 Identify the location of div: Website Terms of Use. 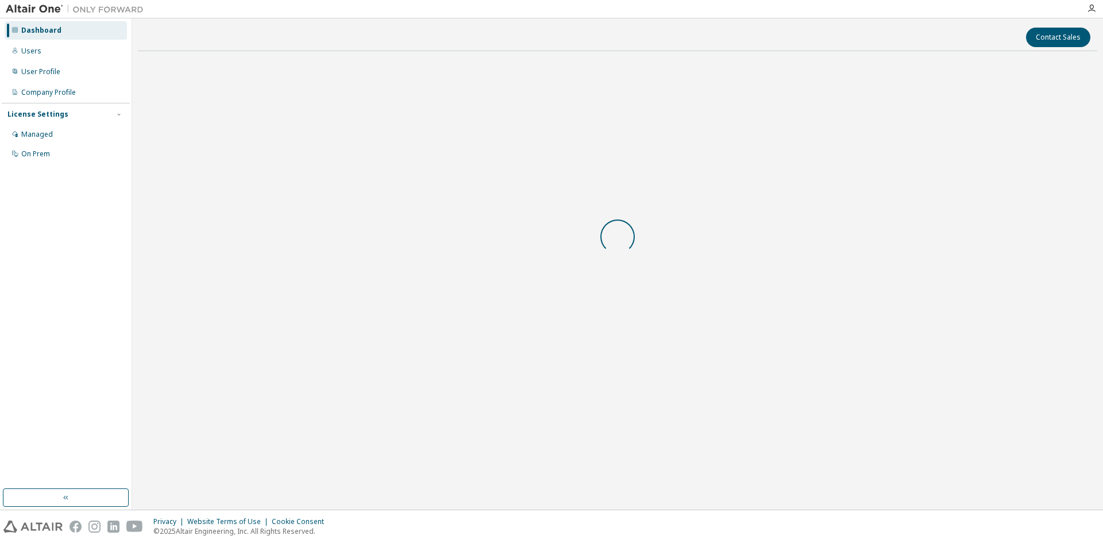
(229, 522).